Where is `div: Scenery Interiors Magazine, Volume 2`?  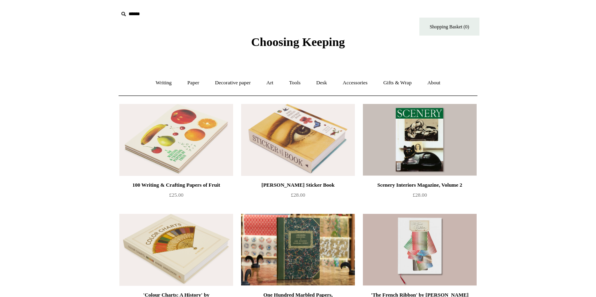 div: Scenery Interiors Magazine, Volume 2 is located at coordinates (419, 185).